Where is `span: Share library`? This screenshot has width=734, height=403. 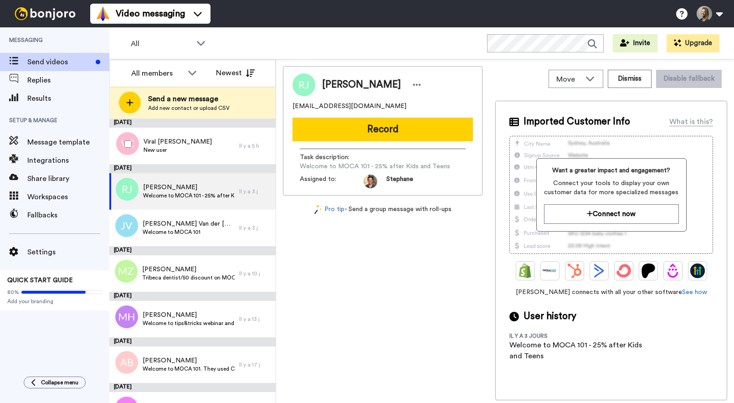
span: Share library is located at coordinates (68, 179).